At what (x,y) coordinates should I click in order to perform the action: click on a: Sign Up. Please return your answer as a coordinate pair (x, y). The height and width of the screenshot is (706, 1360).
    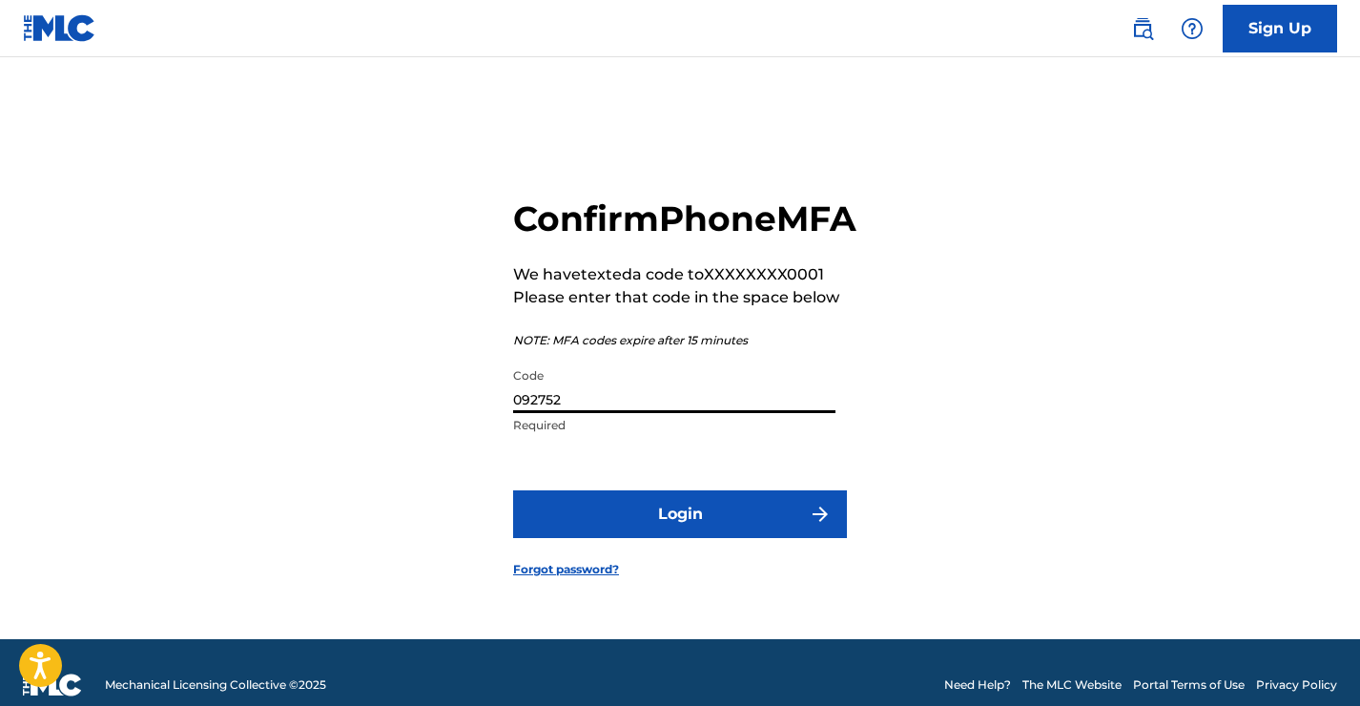
    Looking at the image, I should click on (1280, 29).